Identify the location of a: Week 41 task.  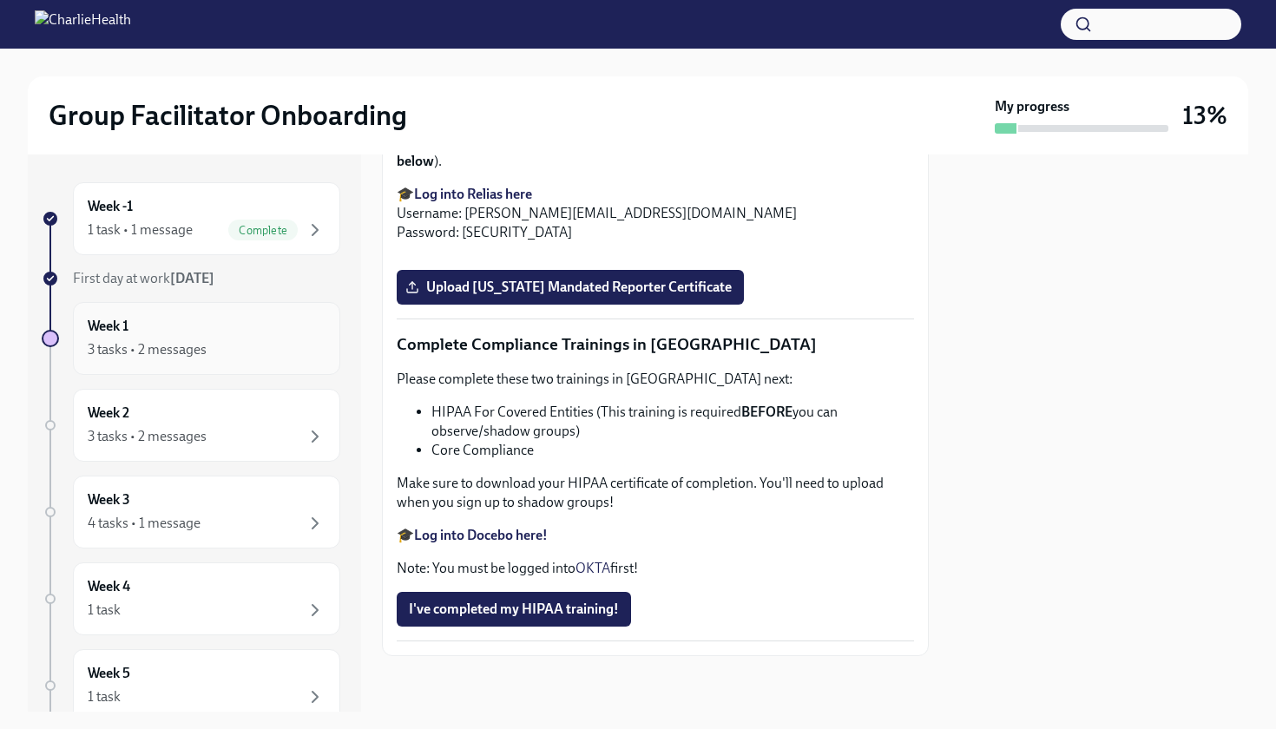
(191, 599).